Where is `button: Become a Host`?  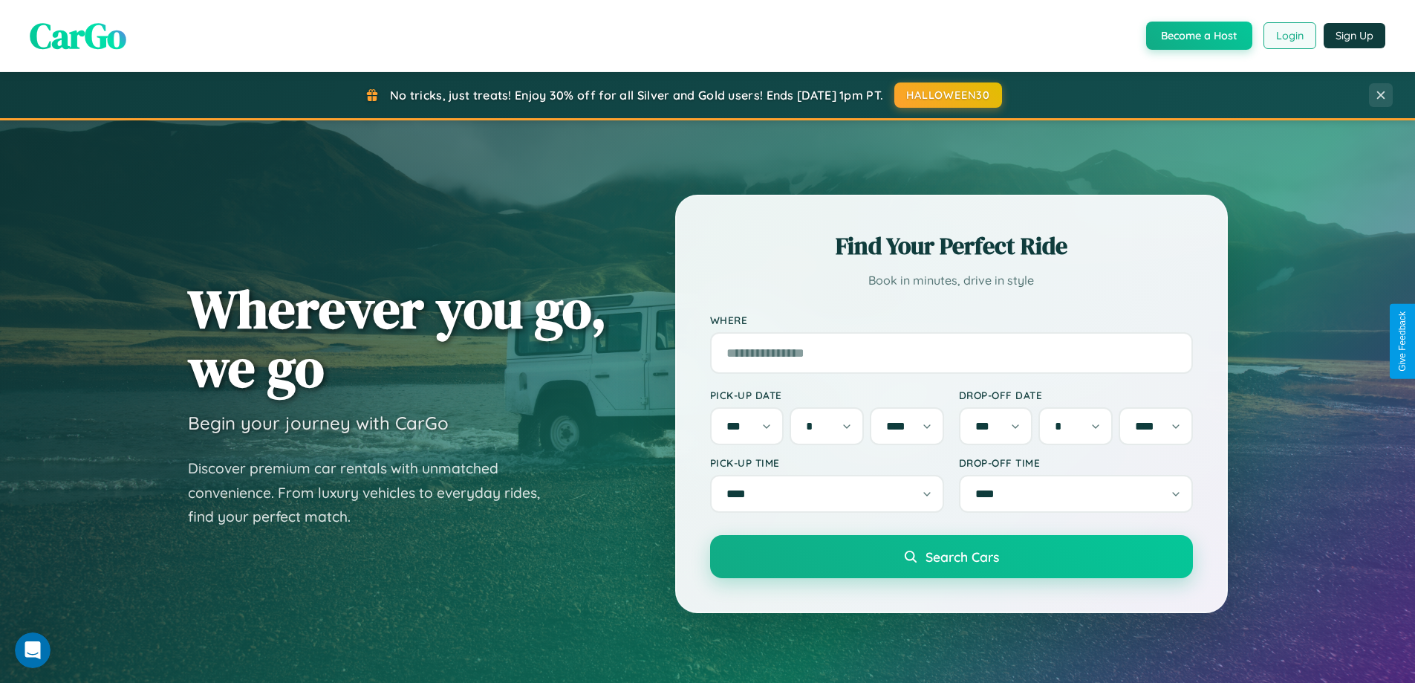
button: Become a Host is located at coordinates (1199, 36).